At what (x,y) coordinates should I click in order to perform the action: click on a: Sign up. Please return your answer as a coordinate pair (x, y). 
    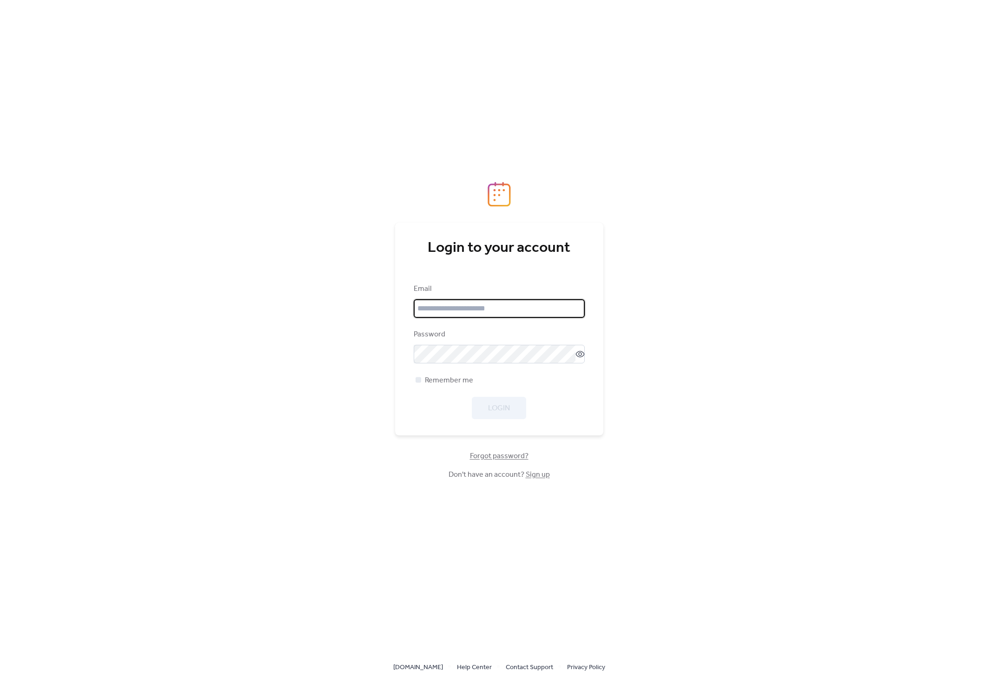
    Looking at the image, I should click on (538, 474).